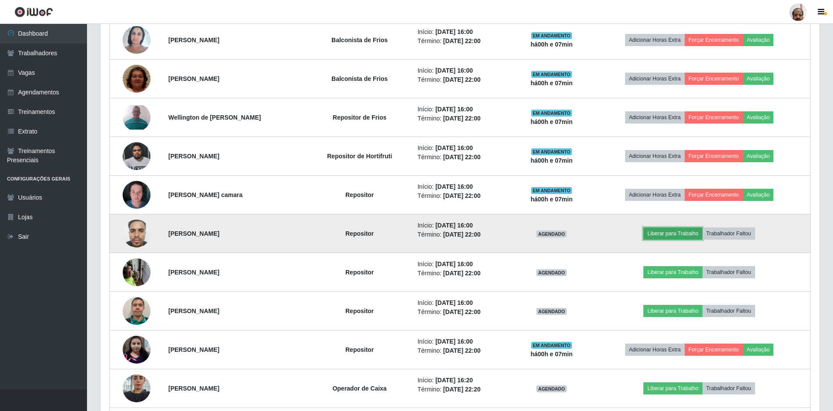  What do you see at coordinates (137, 40) in the screenshot?
I see `img: 1705690307767.jpeg` at bounding box center [137, 40].